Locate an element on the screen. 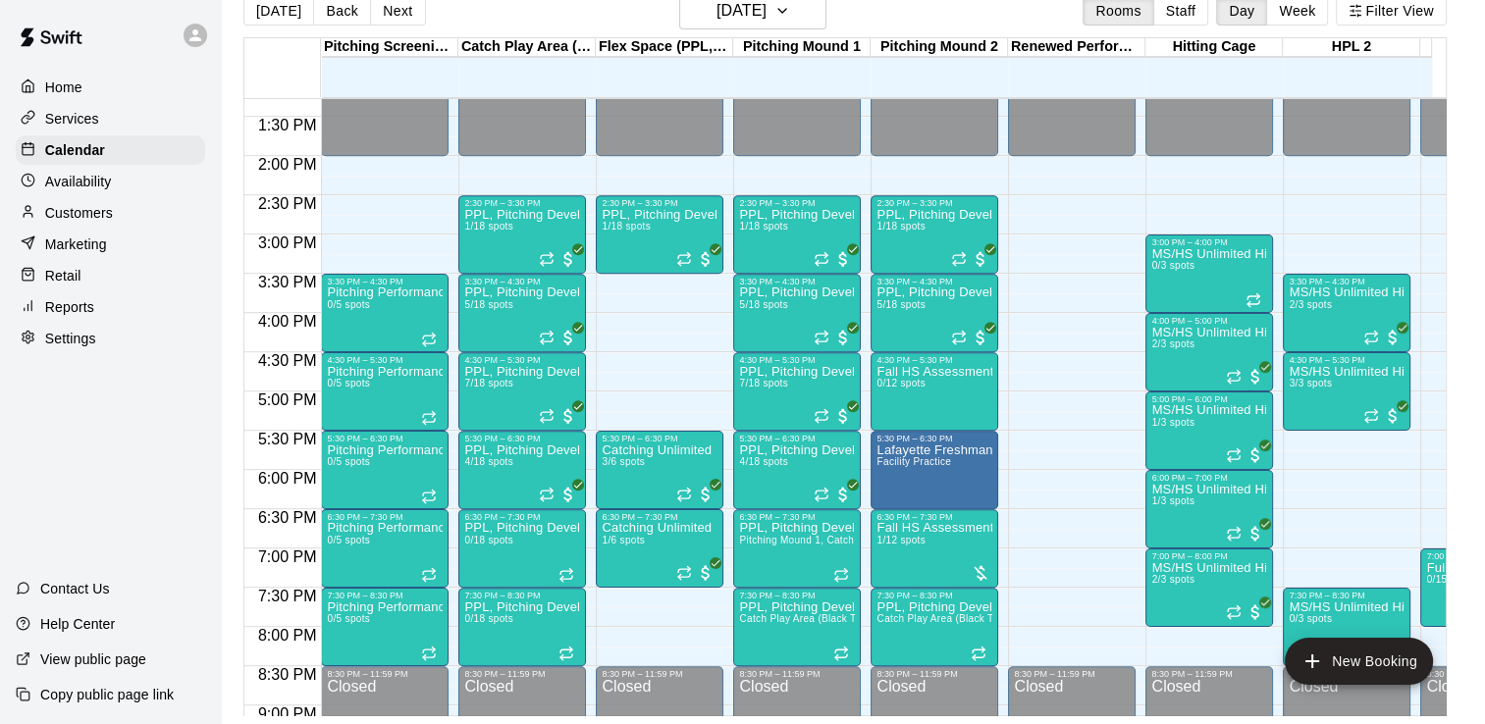 This screenshot has width=1485, height=724. span: 2:00 PM is located at coordinates (288, 164).